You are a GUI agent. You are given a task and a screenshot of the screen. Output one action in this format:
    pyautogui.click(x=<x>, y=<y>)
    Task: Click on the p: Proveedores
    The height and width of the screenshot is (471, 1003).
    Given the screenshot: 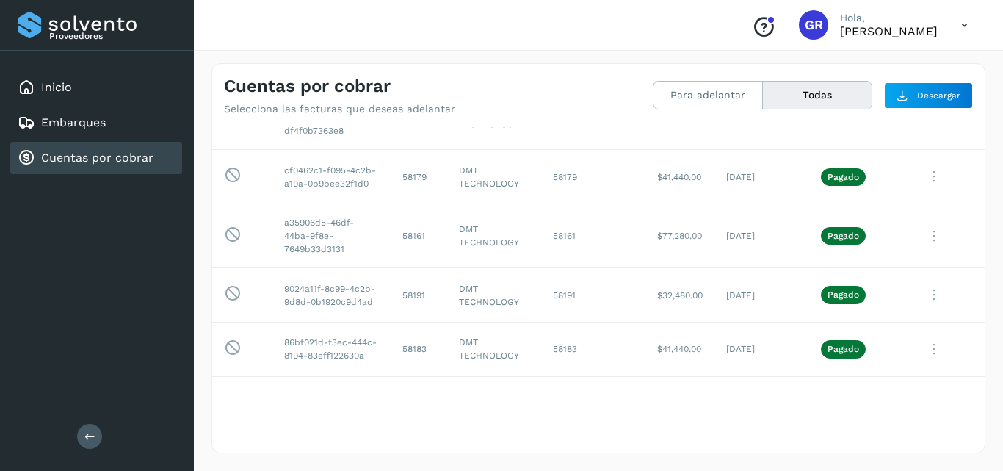 What is the action you would take?
    pyautogui.click(x=112, y=36)
    